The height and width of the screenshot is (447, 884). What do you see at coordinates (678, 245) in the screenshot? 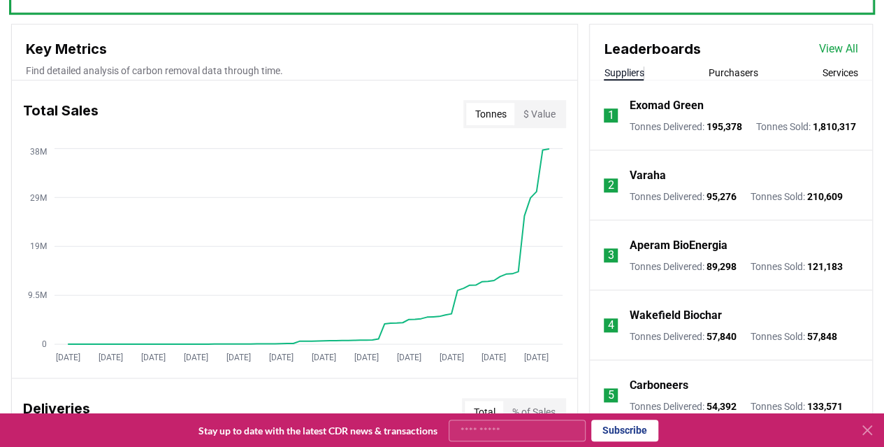
I see `a: Aperam BioEnergia` at bounding box center [678, 245].